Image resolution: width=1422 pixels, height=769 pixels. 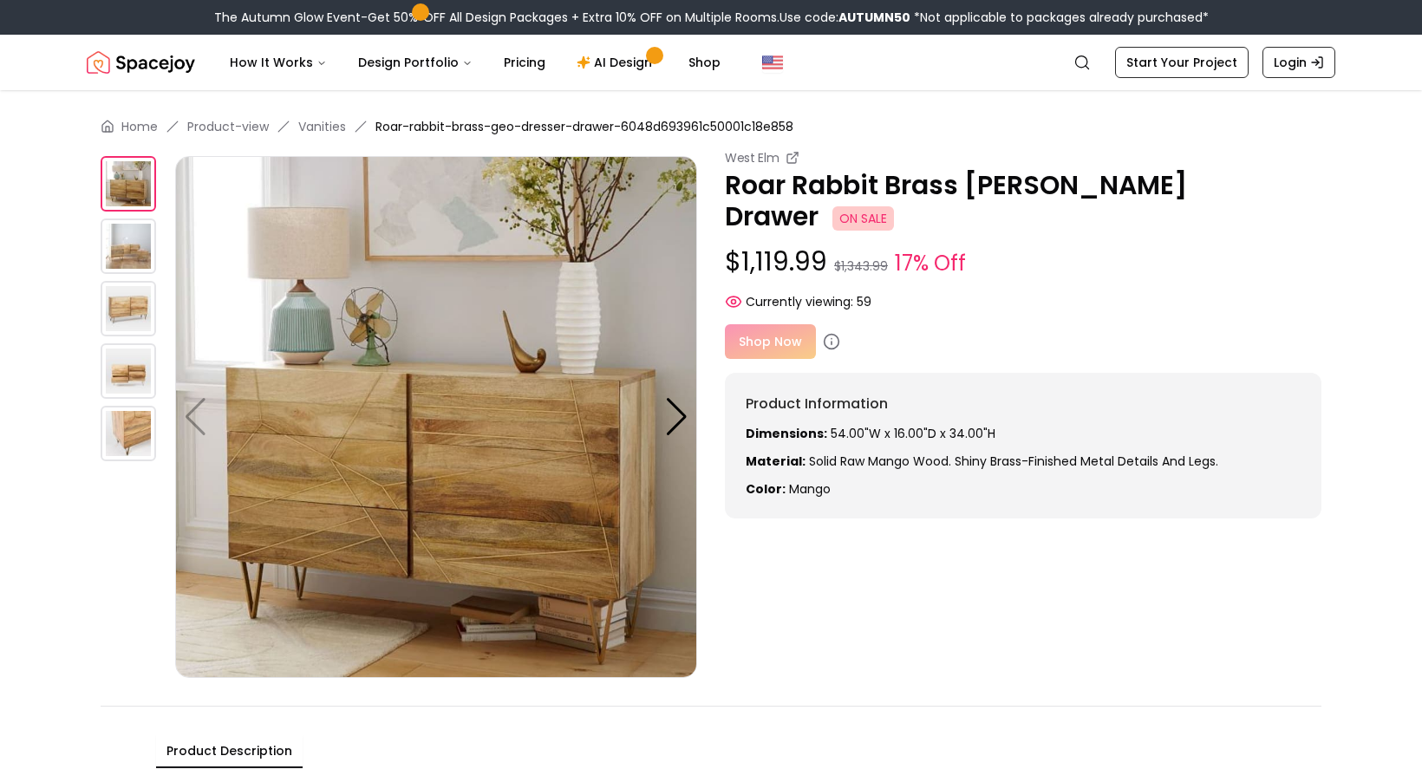 What do you see at coordinates (930, 264) in the screenshot?
I see `small: 17% Off` at bounding box center [930, 264].